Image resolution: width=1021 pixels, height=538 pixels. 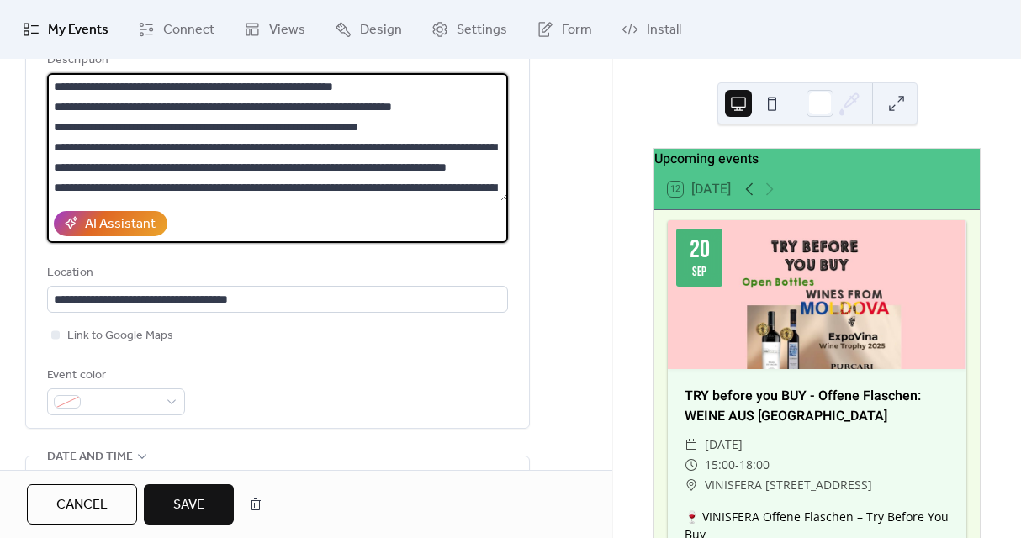 I want to click on span: My Events, so click(x=78, y=30).